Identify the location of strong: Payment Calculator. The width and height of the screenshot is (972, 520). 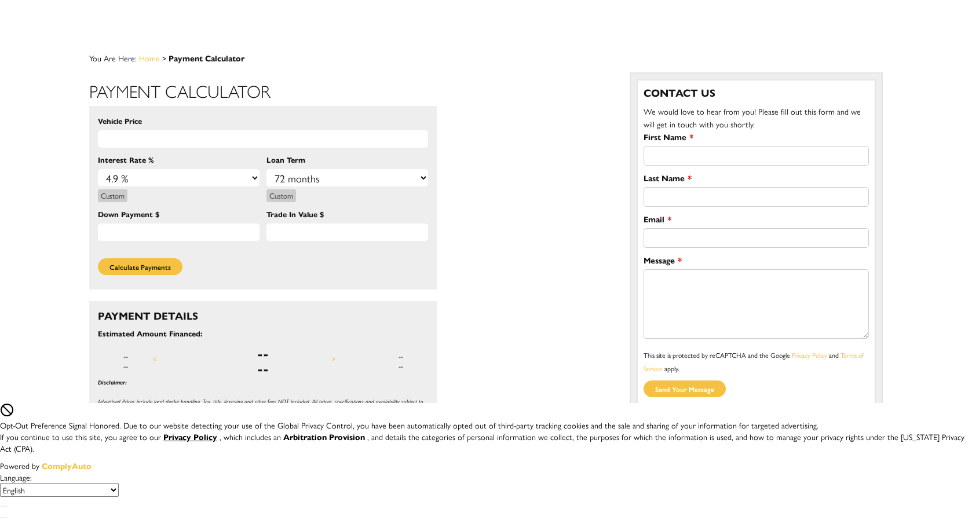
(206, 58).